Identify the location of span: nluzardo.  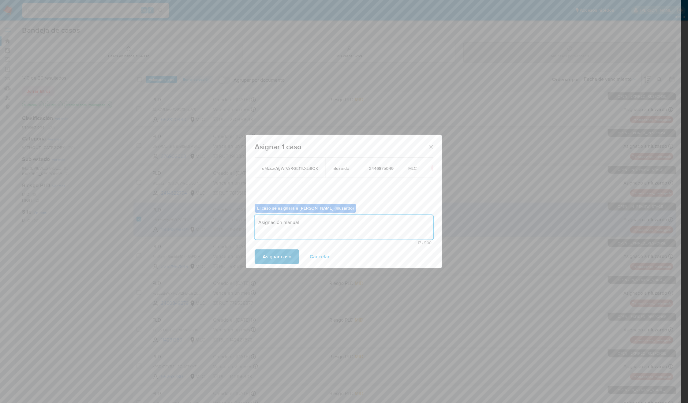
(343, 168).